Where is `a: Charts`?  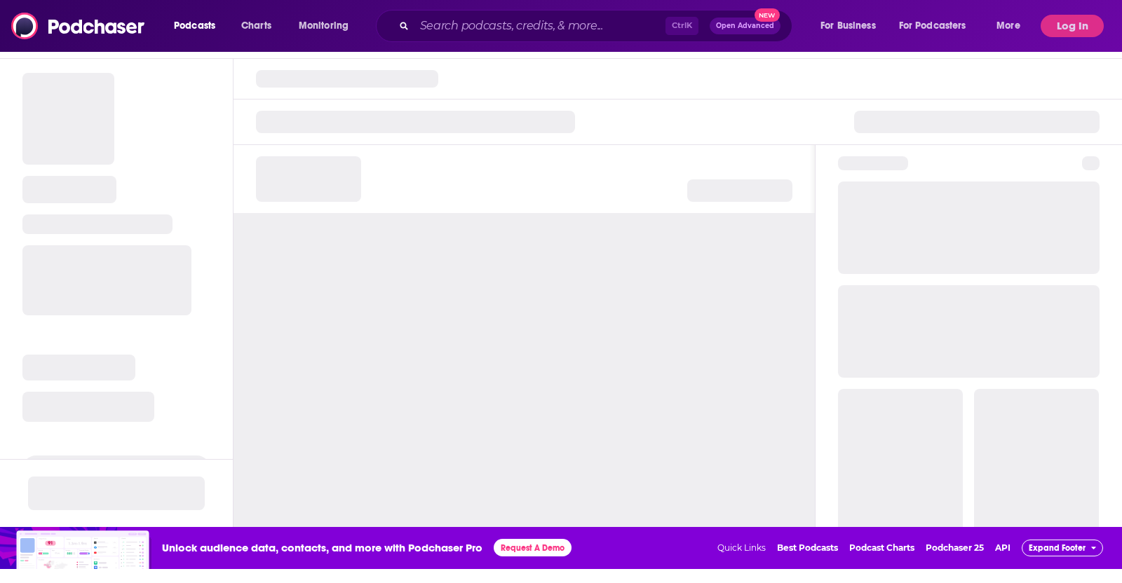
a: Charts is located at coordinates (256, 26).